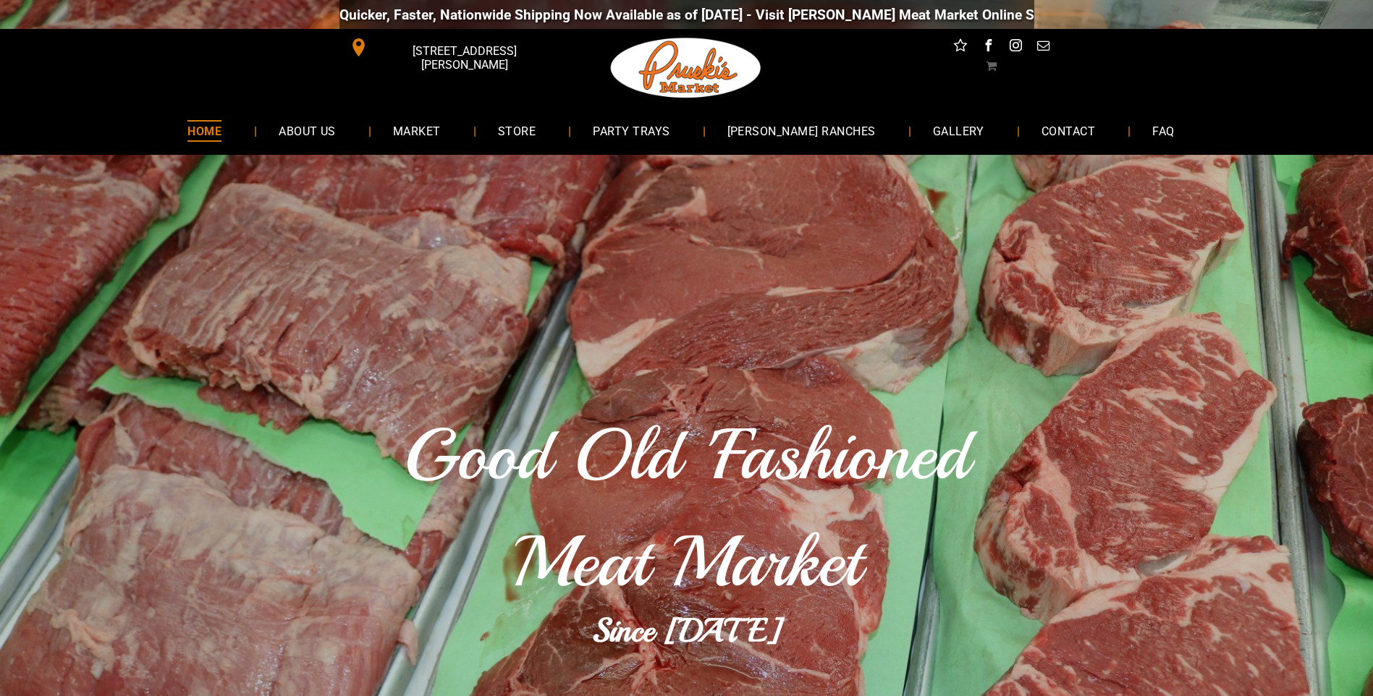 Image resolution: width=1373 pixels, height=696 pixels. I want to click on a: HOME, so click(204, 130).